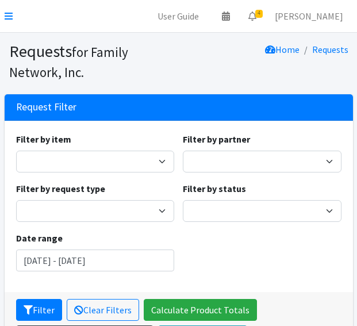 The image size is (357, 326). Describe the element at coordinates (330, 49) in the screenshot. I see `a: Requests` at that location.